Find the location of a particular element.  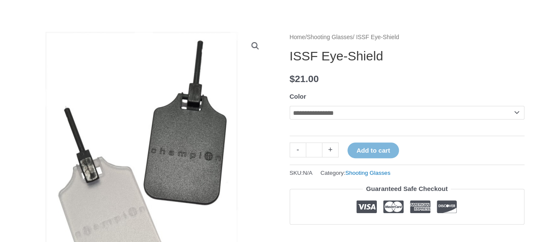

span: Category: is located at coordinates (355, 173).